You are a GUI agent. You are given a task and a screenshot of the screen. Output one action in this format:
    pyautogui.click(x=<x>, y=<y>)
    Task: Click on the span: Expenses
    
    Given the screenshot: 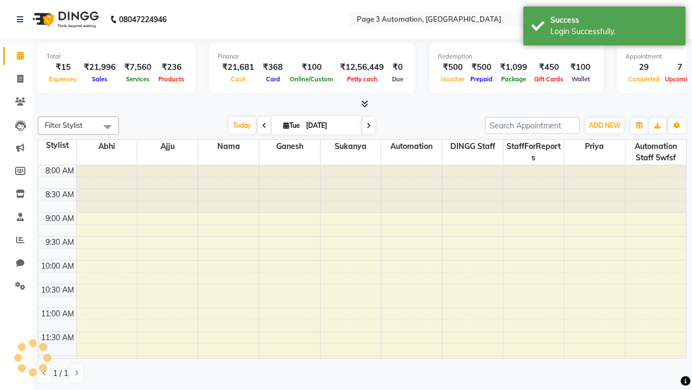 What is the action you would take?
    pyautogui.click(x=63, y=79)
    